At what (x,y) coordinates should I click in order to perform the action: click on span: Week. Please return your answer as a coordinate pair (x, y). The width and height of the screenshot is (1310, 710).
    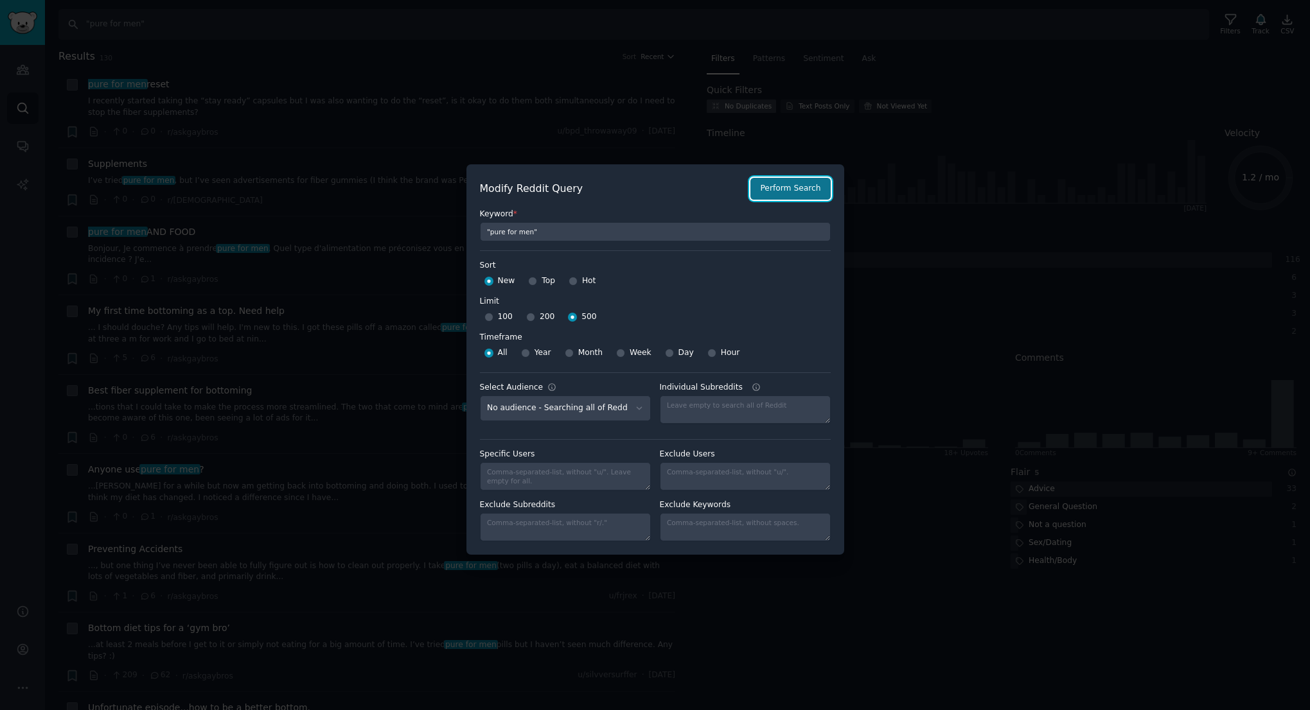
    Looking at the image, I should click on (640, 353).